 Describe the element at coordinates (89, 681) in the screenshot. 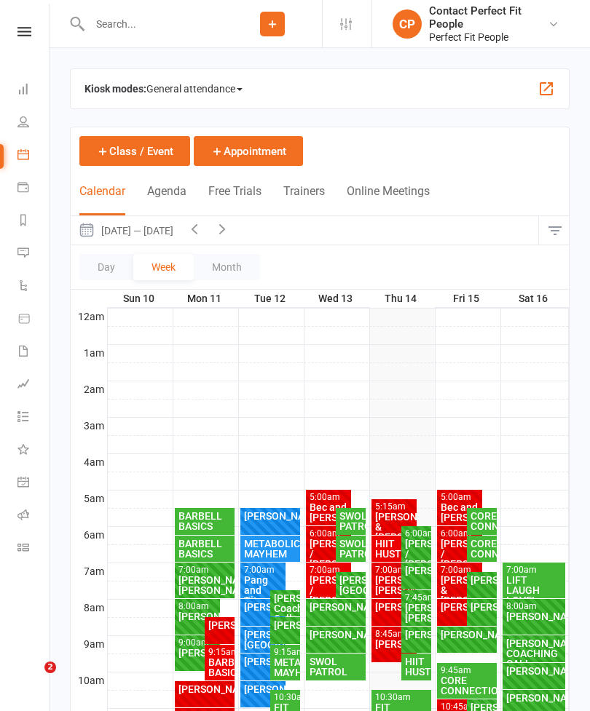

I see `th: 10am` at that location.